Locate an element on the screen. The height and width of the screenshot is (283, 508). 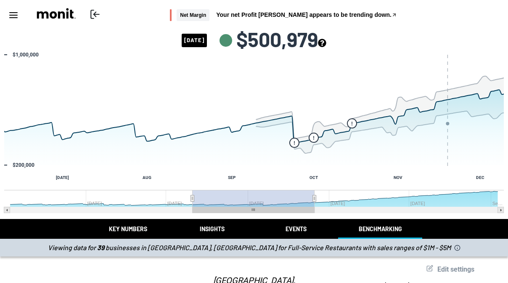
span: businesses in is located at coordinates (126, 247).